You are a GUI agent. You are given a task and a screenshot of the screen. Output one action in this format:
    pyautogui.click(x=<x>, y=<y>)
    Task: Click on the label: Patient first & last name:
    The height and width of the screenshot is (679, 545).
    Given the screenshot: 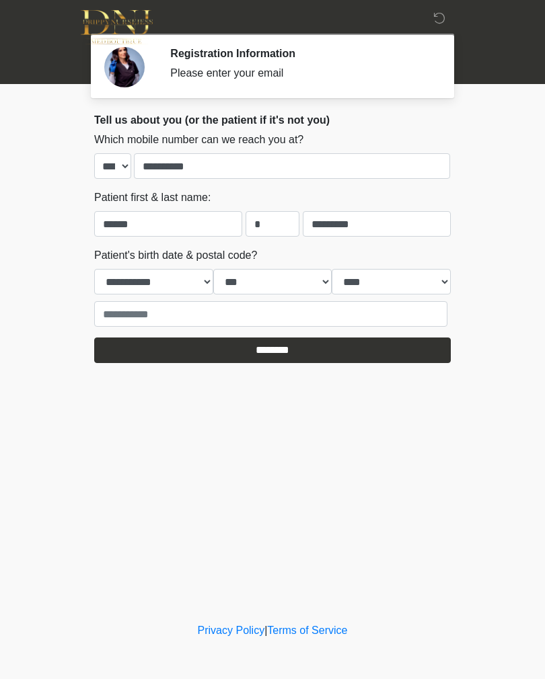 What is the action you would take?
    pyautogui.click(x=152, y=198)
    